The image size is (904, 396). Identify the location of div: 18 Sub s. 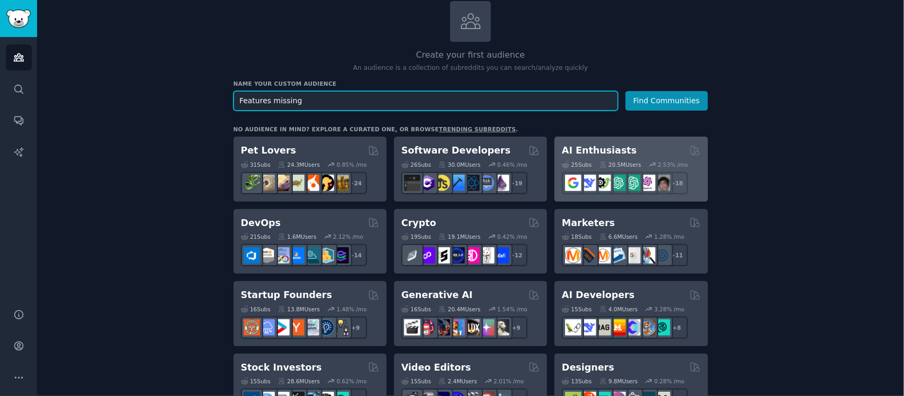
(577, 237).